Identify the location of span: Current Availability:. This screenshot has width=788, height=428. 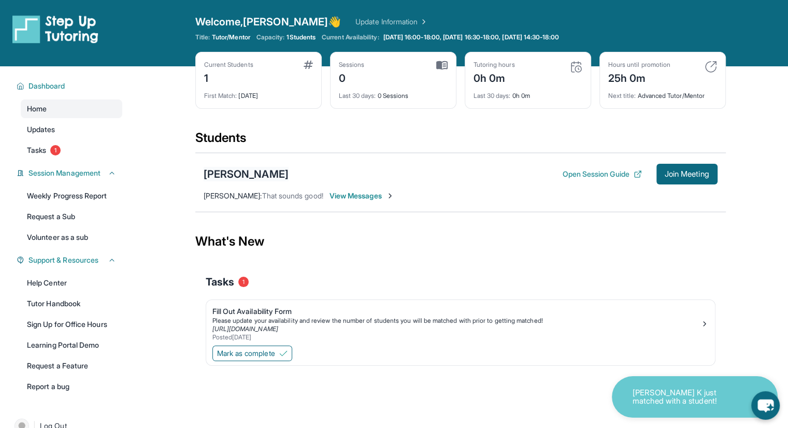
(350, 37).